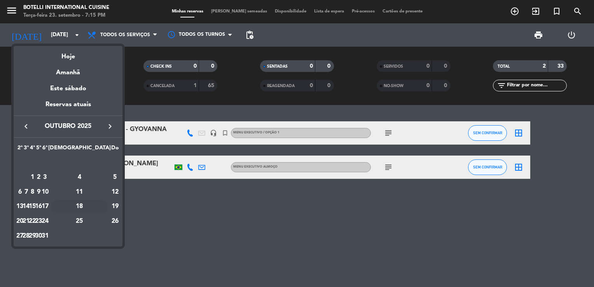 Image resolution: width=594 pixels, height=287 pixels. Describe the element at coordinates (39, 221) in the screenshot. I see `td: 23 de outubro de 2025` at that location.